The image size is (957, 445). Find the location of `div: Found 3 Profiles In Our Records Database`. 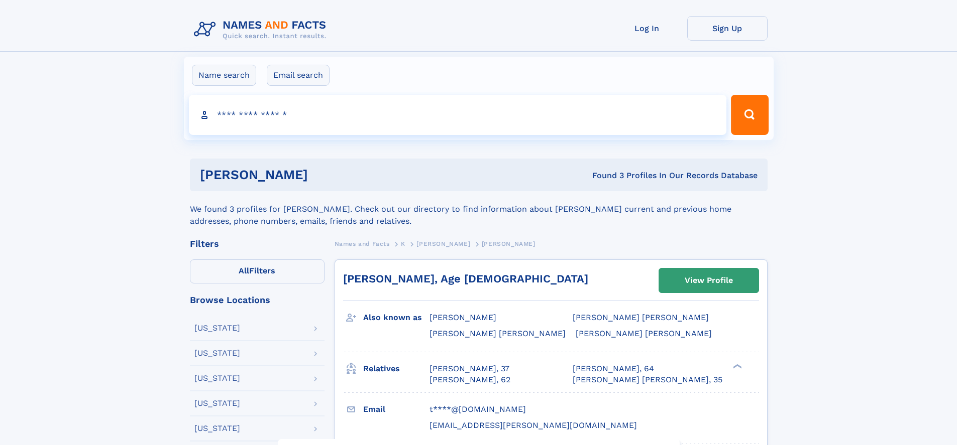

div: Found 3 Profiles In Our Records Database is located at coordinates (604, 176).